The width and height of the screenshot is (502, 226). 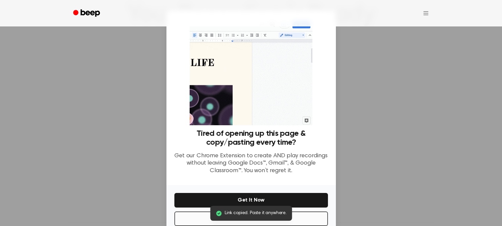 I want to click on button: Get It Now, so click(x=251, y=200).